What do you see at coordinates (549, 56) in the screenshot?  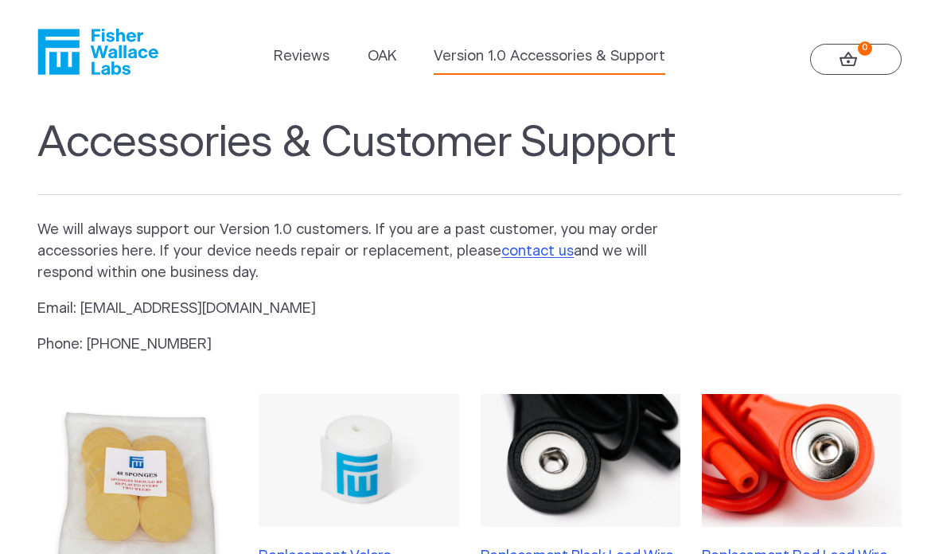 I see `a: Version 1.0 Accessories & Support` at bounding box center [549, 56].